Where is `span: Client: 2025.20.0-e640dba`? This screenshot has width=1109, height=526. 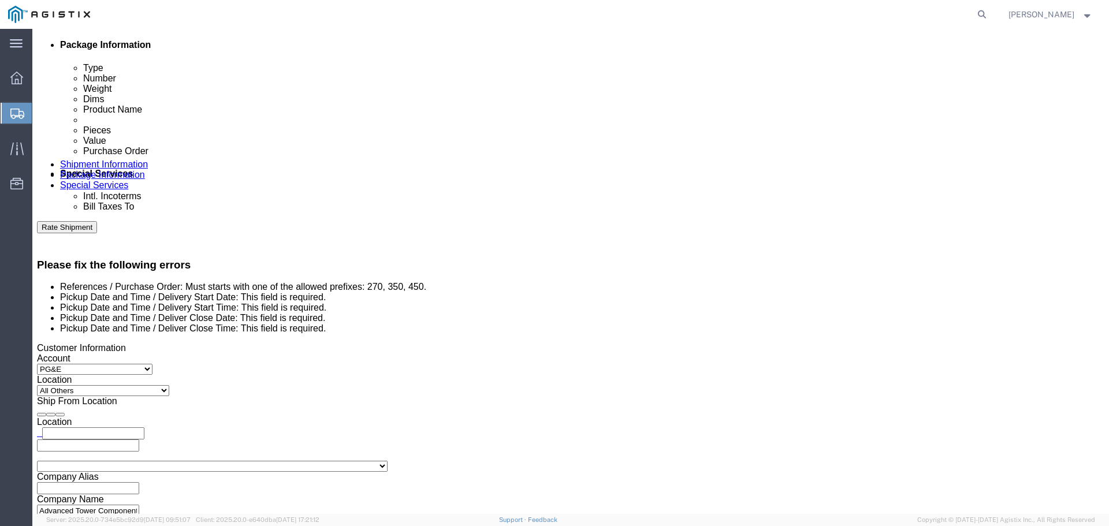
span: Client: 2025.20.0-e640dba is located at coordinates (258, 520).